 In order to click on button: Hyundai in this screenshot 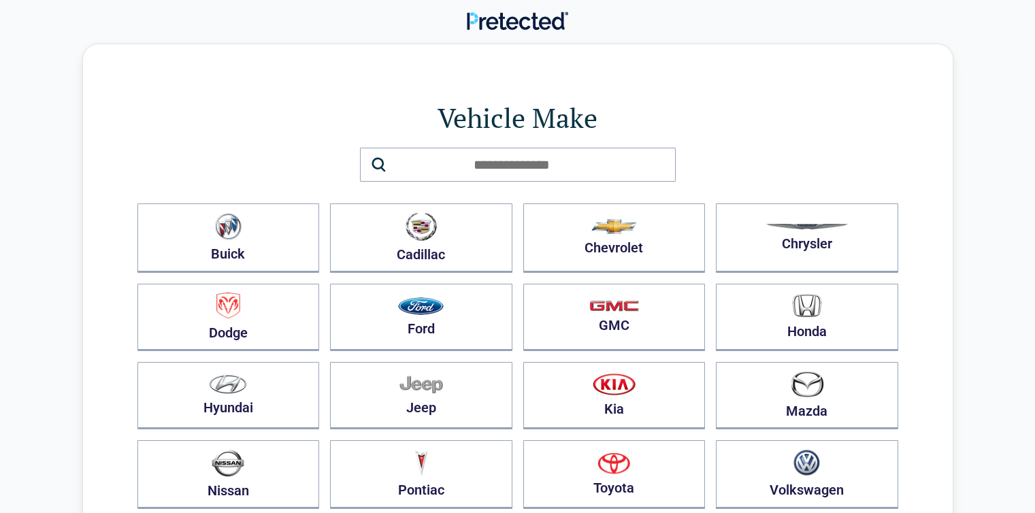, I will do `click(229, 395)`.